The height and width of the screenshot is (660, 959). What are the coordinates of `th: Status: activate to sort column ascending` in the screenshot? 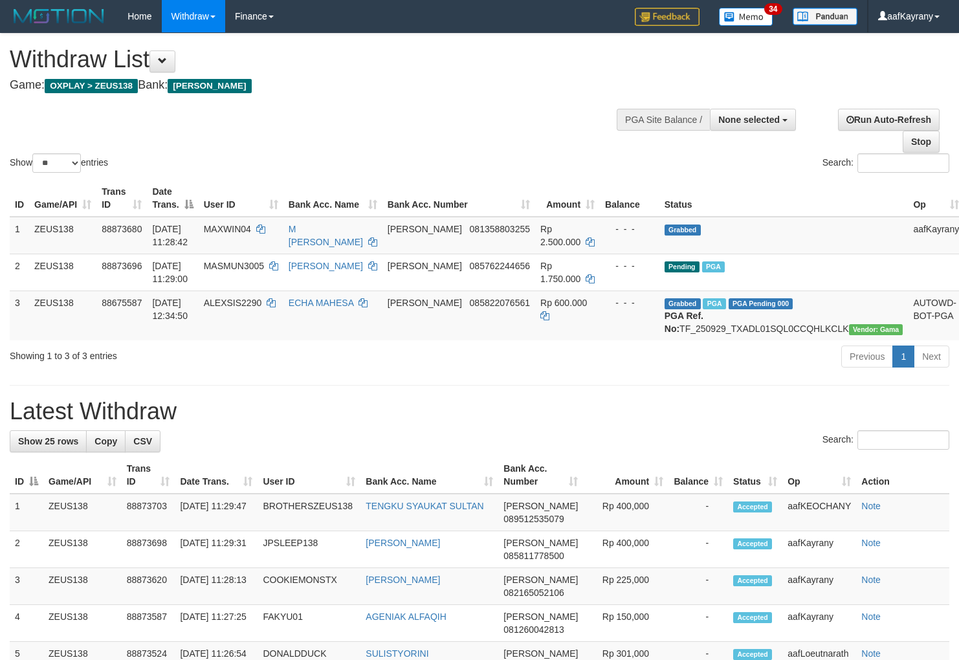 It's located at (755, 475).